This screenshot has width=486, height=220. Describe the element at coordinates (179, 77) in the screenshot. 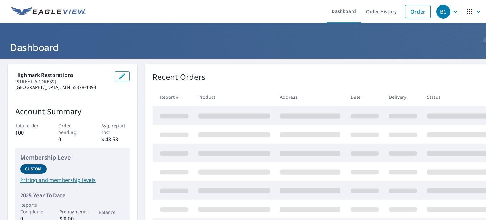

I see `p: Recent Orders` at that location.